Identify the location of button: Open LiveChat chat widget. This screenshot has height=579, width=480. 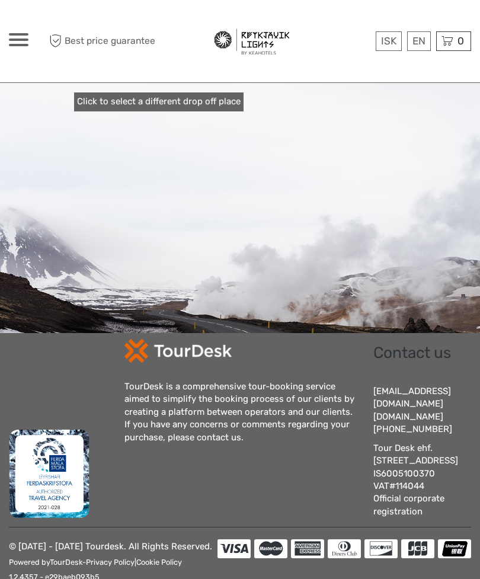
(143, 25).